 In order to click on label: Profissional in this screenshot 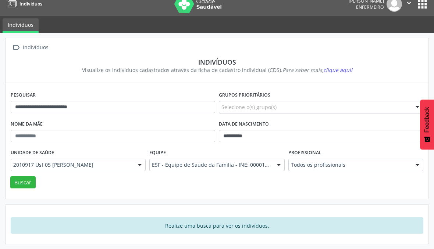, I will do `click(305, 153)`.